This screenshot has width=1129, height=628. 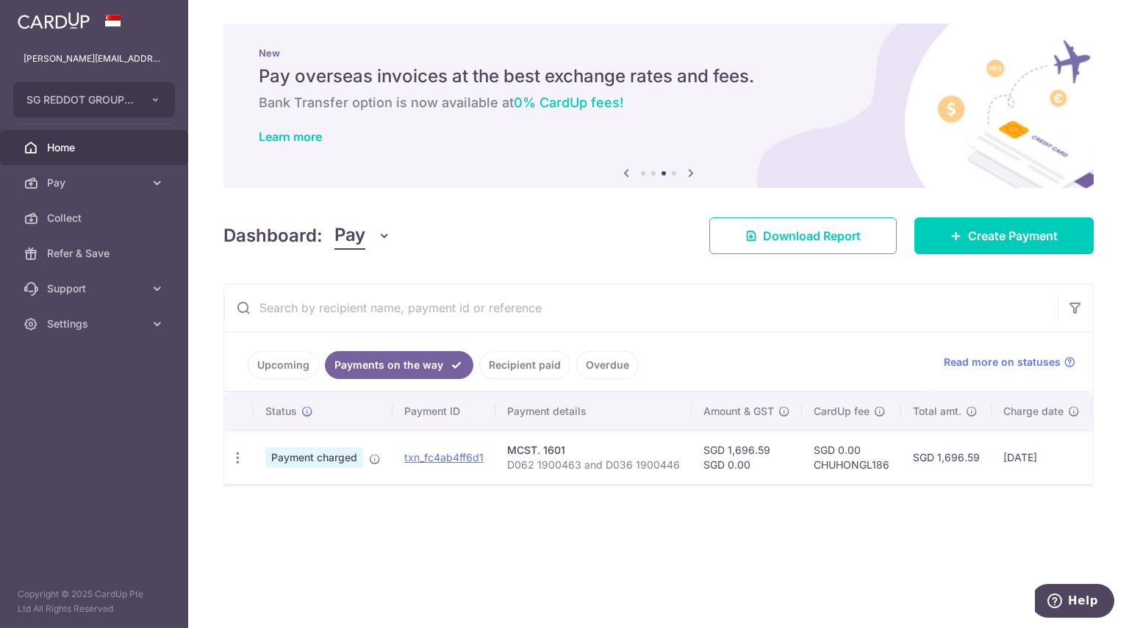 I want to click on p: New, so click(x=659, y=53).